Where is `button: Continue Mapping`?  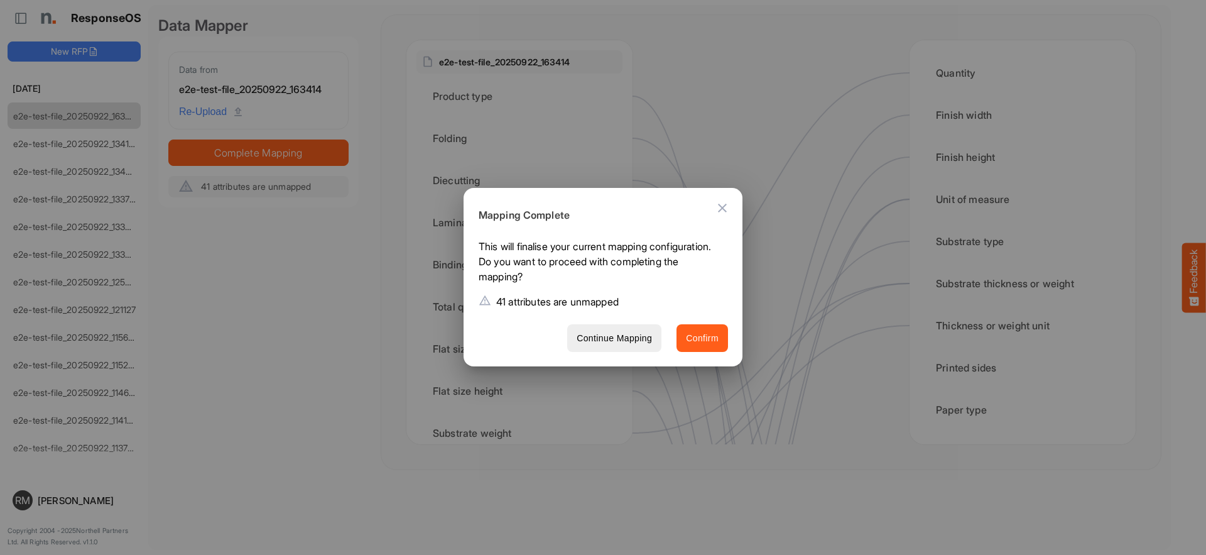
button: Continue Mapping is located at coordinates (614, 338).